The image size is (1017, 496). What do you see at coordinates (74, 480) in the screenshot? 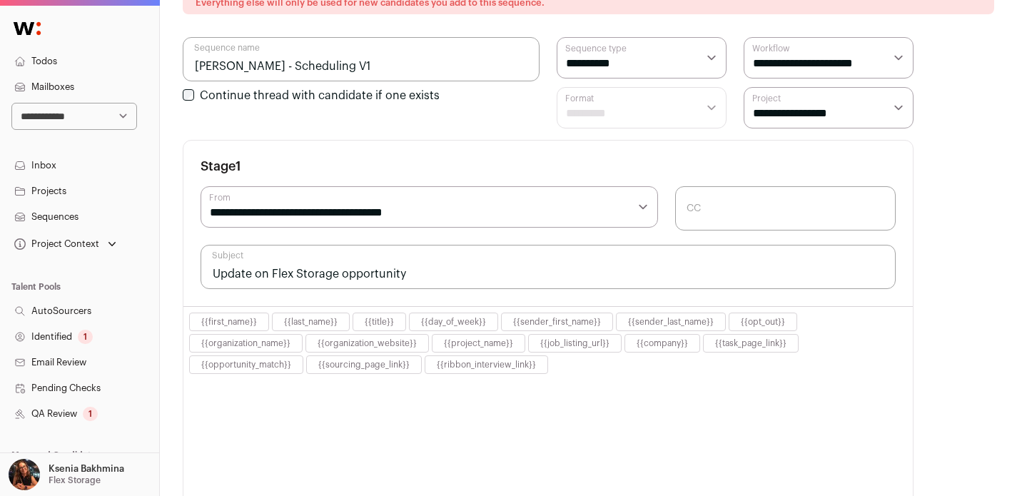
I see `p: Flex Storage` at bounding box center [74, 480].